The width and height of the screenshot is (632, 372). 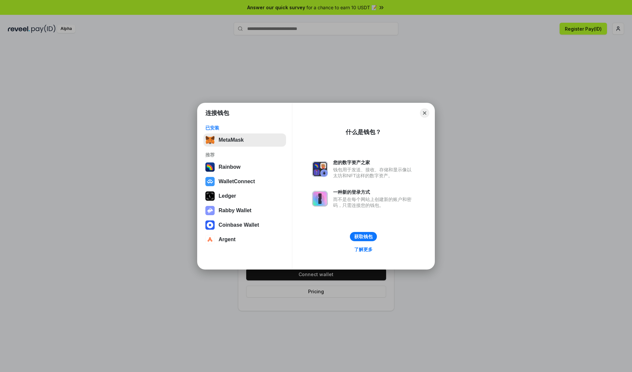 I want to click on div: 推荐, so click(x=245, y=155).